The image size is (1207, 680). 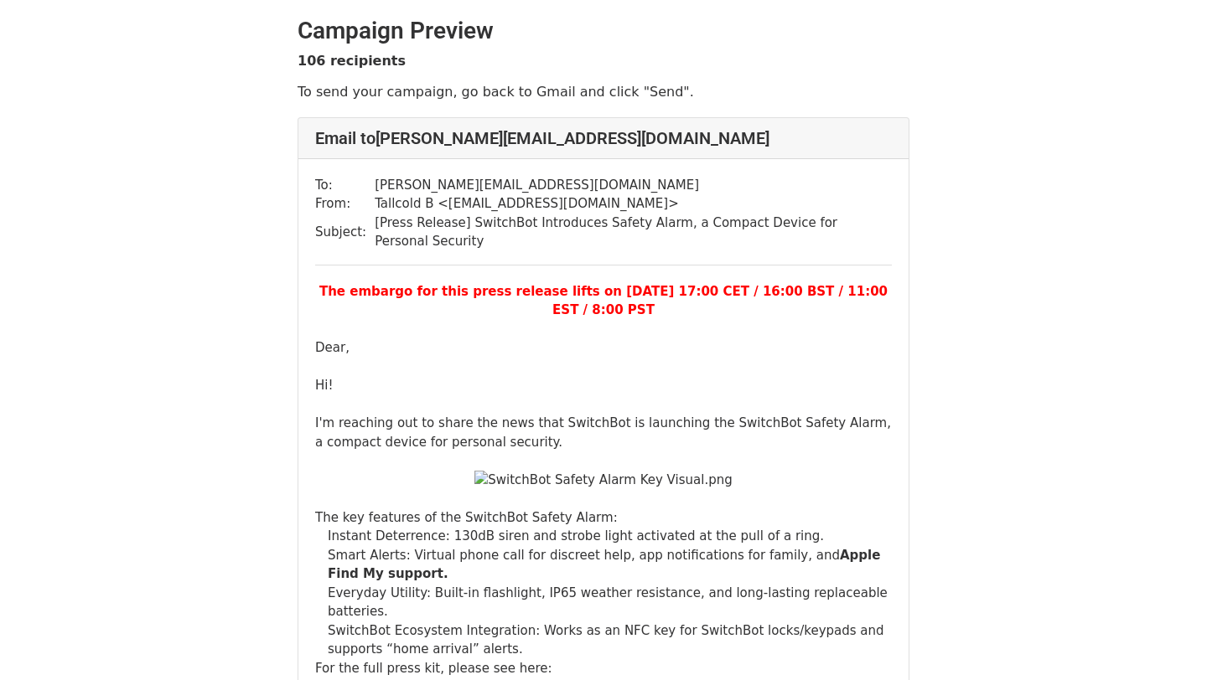 What do you see at coordinates (603, 385) in the screenshot?
I see `div: Hi!` at bounding box center [603, 385].